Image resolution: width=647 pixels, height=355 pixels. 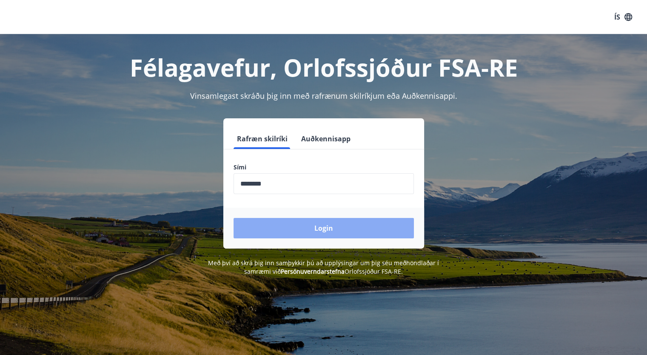 I want to click on button: ÍS, so click(x=623, y=17).